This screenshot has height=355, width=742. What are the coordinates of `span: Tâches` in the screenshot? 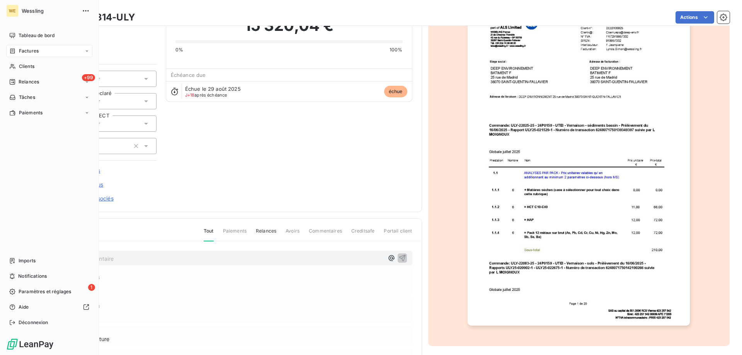 It's located at (27, 97).